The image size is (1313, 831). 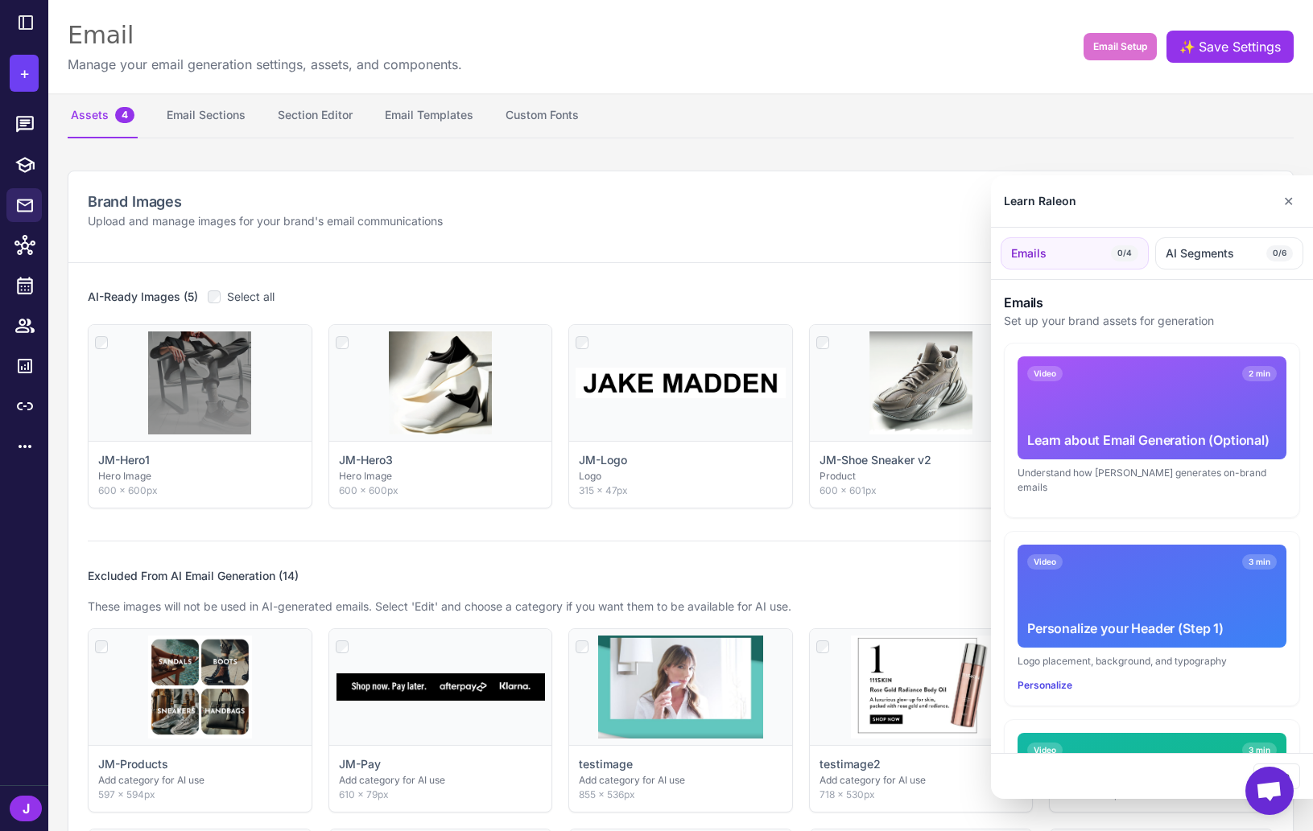 I want to click on button: AI Segments0/6, so click(x=1229, y=253).